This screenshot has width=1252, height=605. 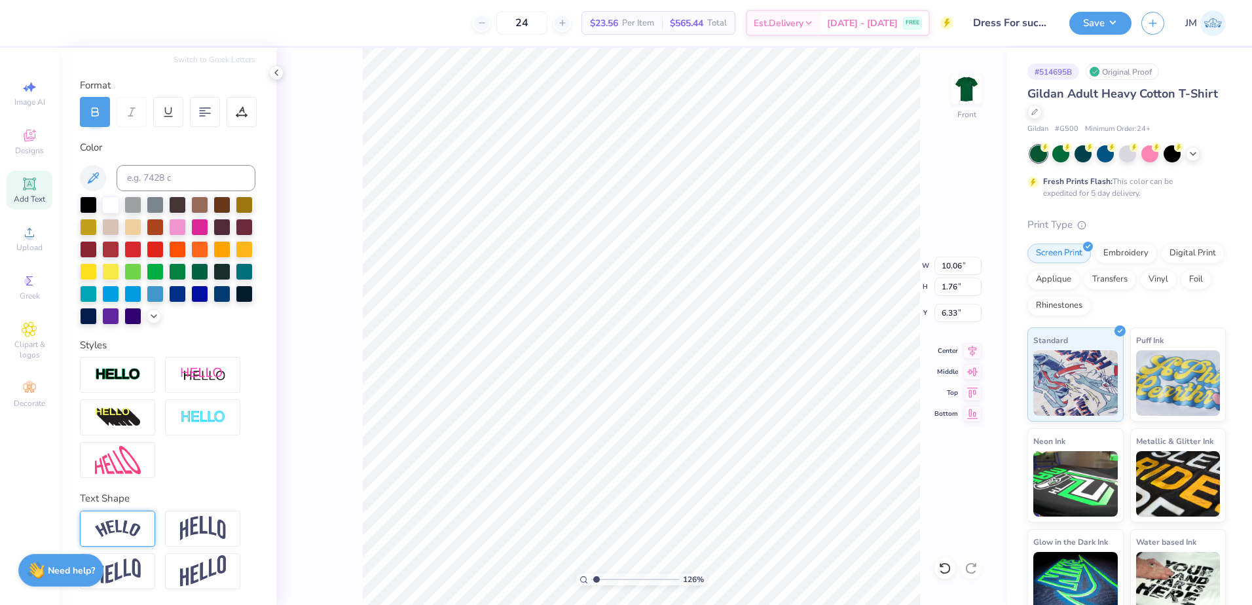 I want to click on div: Vinyl, so click(x=1158, y=280).